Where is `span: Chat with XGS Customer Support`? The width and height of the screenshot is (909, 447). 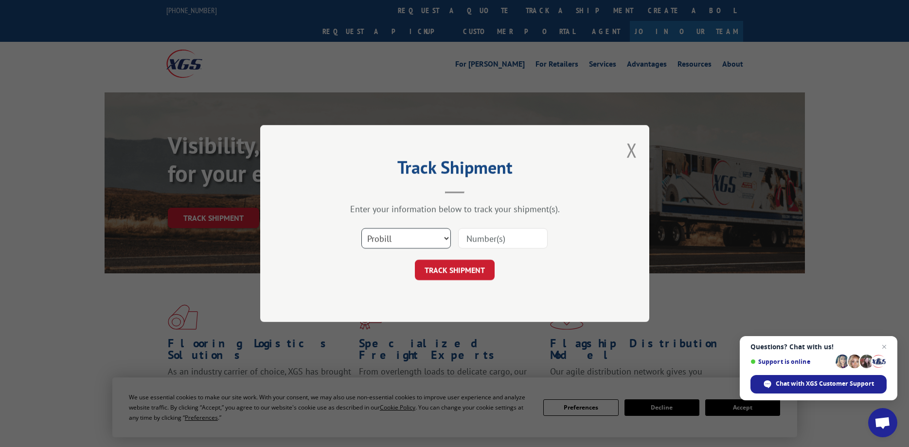
span: Chat with XGS Customer Support is located at coordinates (825, 384).